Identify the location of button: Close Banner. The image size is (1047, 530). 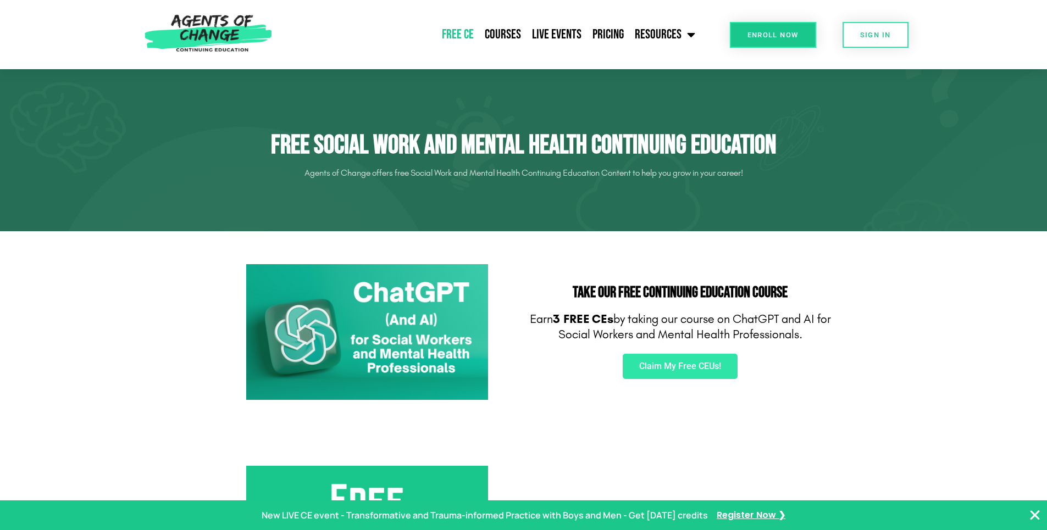
(1035, 516).